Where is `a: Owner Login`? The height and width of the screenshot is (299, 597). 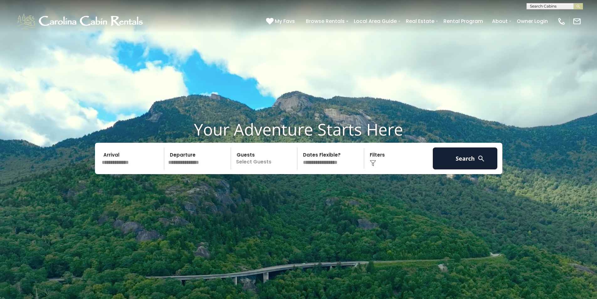
a: Owner Login is located at coordinates (532, 21).